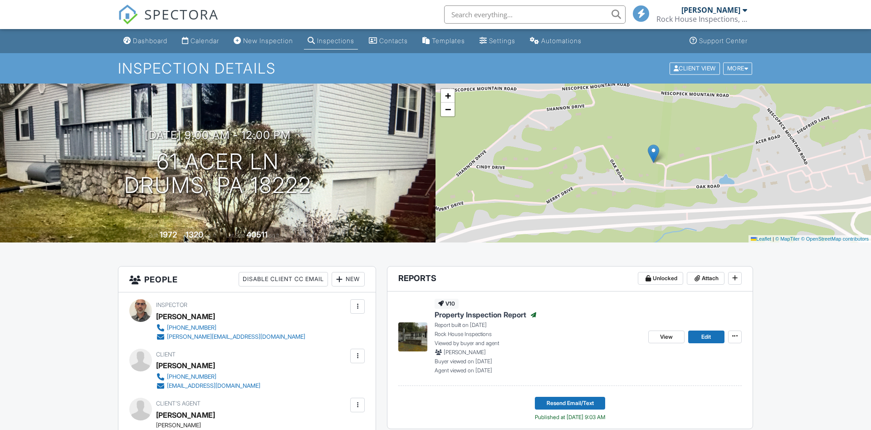 The width and height of the screenshot is (871, 430). I want to click on div: Disable Client CC Email, so click(283, 279).